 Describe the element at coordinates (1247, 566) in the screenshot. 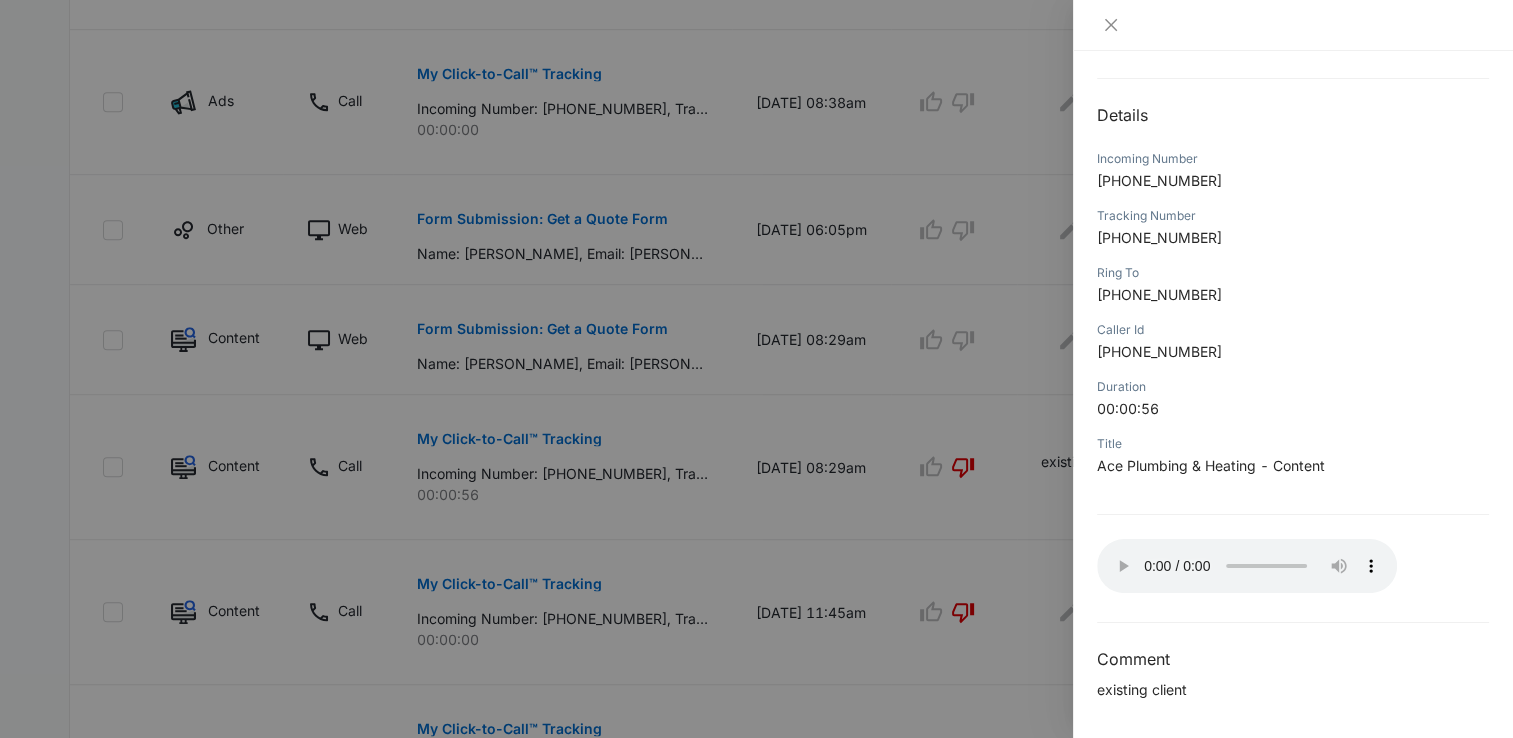

I see `audio: Your browser does not support the audio tag.` at that location.